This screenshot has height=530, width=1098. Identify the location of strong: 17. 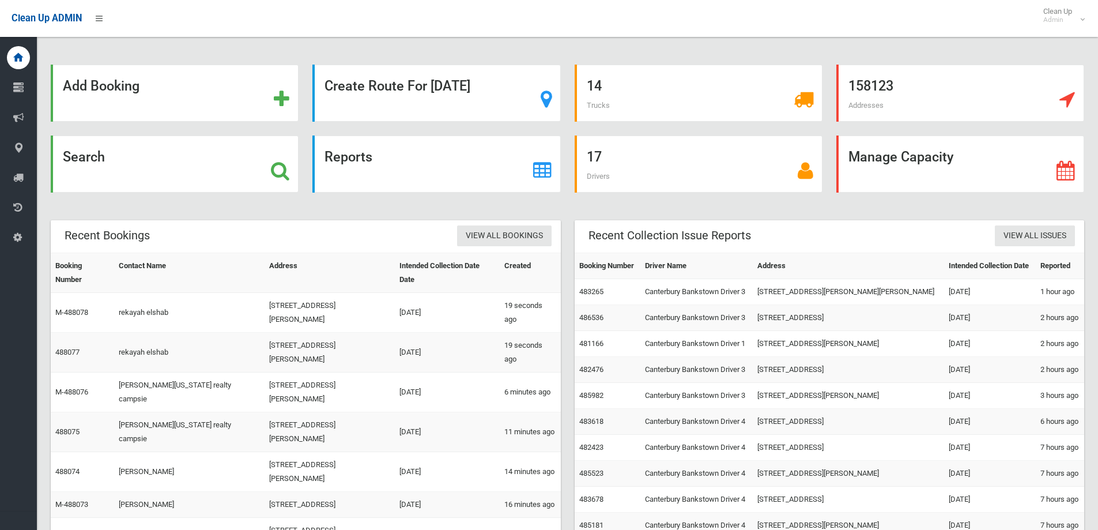
(594, 157).